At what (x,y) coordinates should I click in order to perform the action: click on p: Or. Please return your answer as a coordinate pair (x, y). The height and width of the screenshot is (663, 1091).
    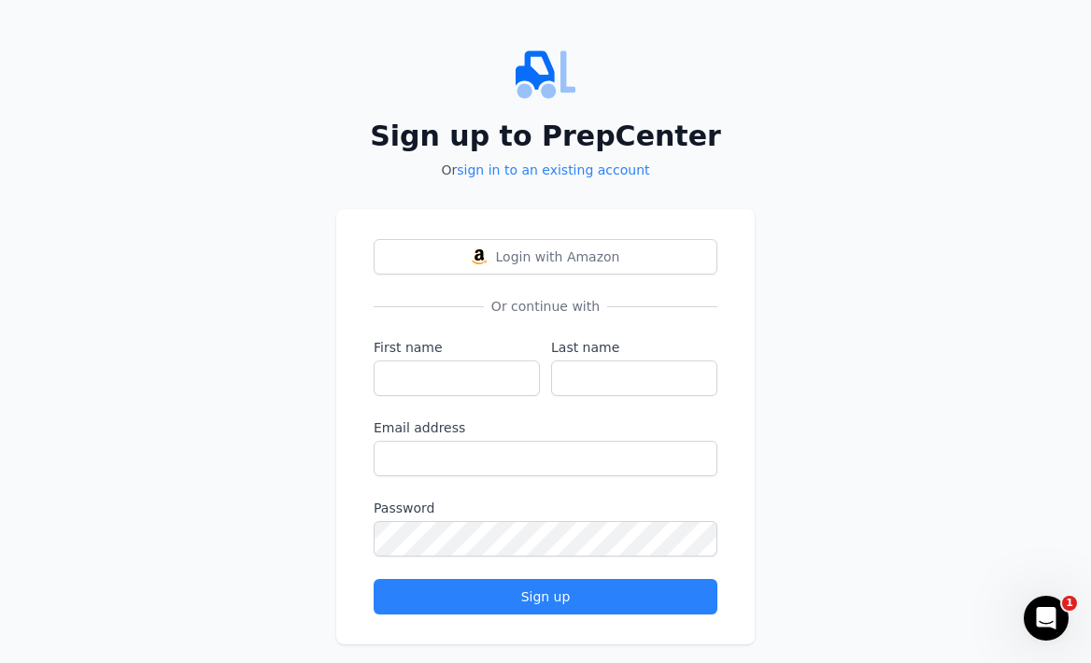
    Looking at the image, I should click on (545, 170).